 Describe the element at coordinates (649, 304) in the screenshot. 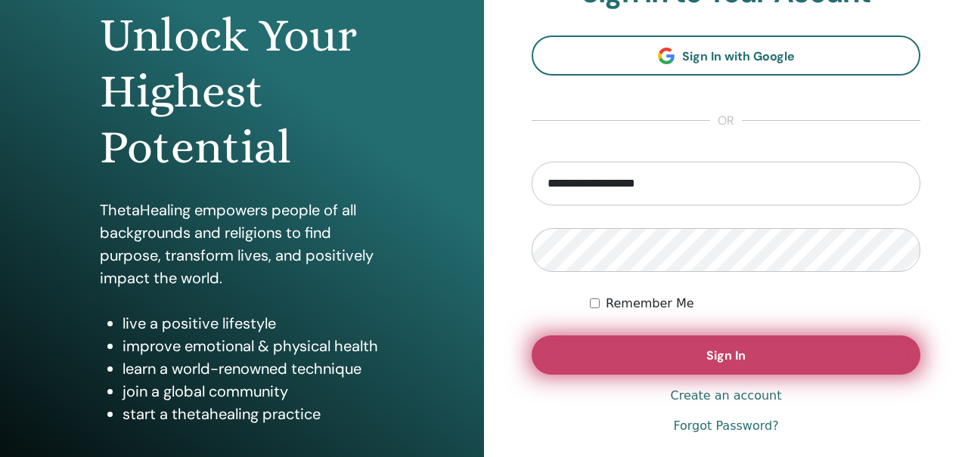

I see `label: Remember Me` at that location.